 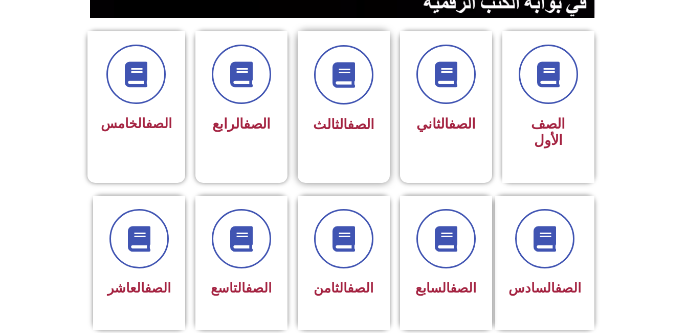 What do you see at coordinates (242, 124) in the screenshot?
I see `span: الرابع` at bounding box center [242, 124].